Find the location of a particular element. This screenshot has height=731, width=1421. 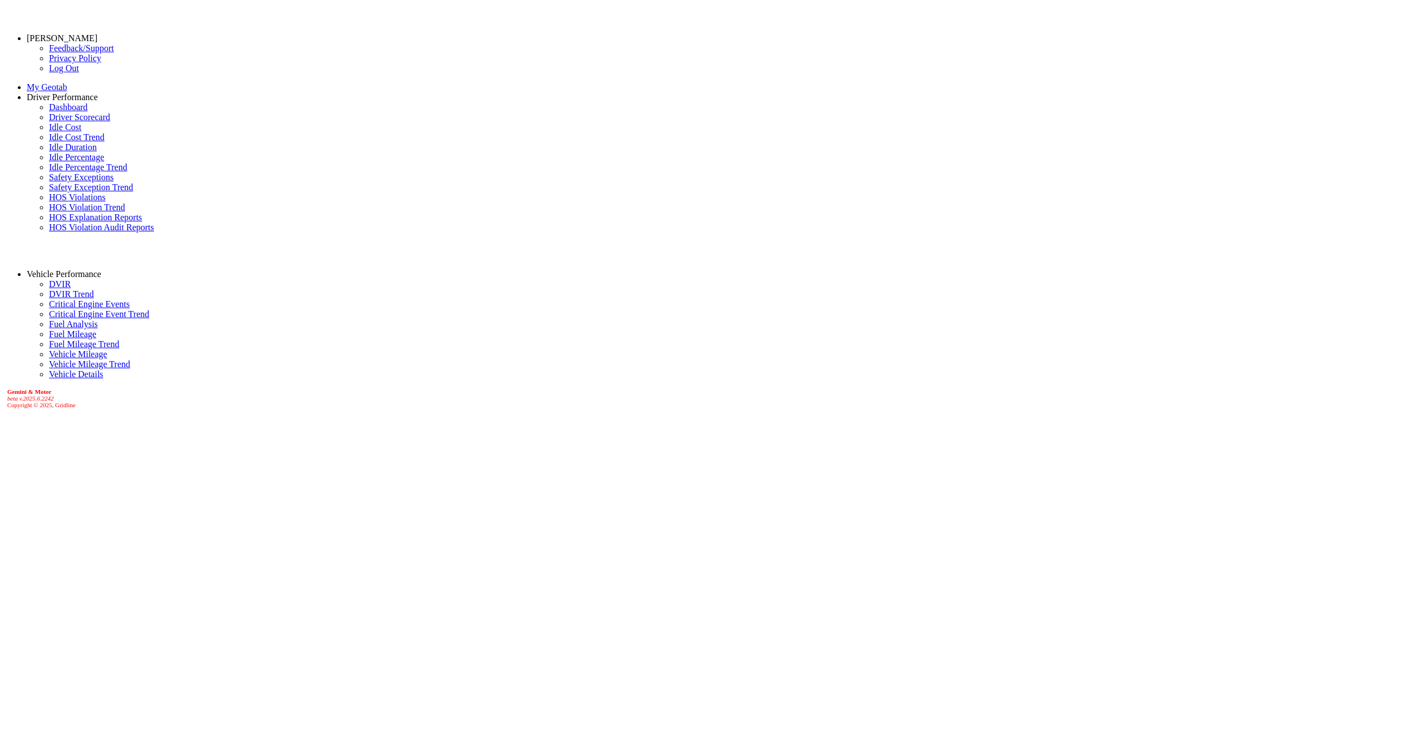

a: Driver Scorecard is located at coordinates (80, 117).